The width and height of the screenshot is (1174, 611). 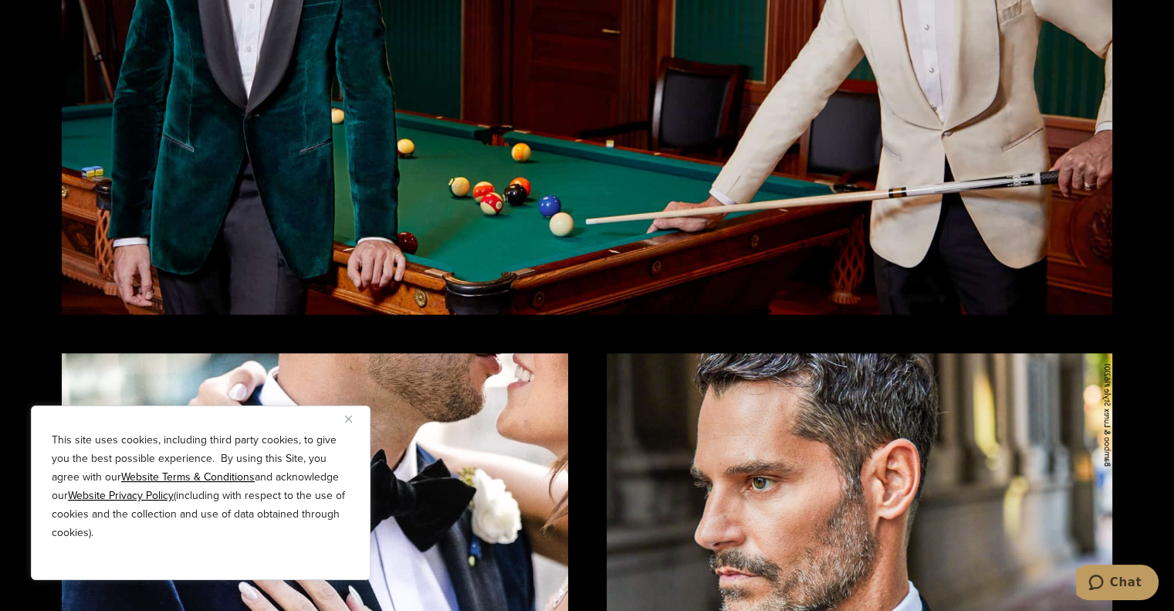 I want to click on p: This site uses cookies, including third party cookies, to give you the best possible experience. ..., so click(x=201, y=486).